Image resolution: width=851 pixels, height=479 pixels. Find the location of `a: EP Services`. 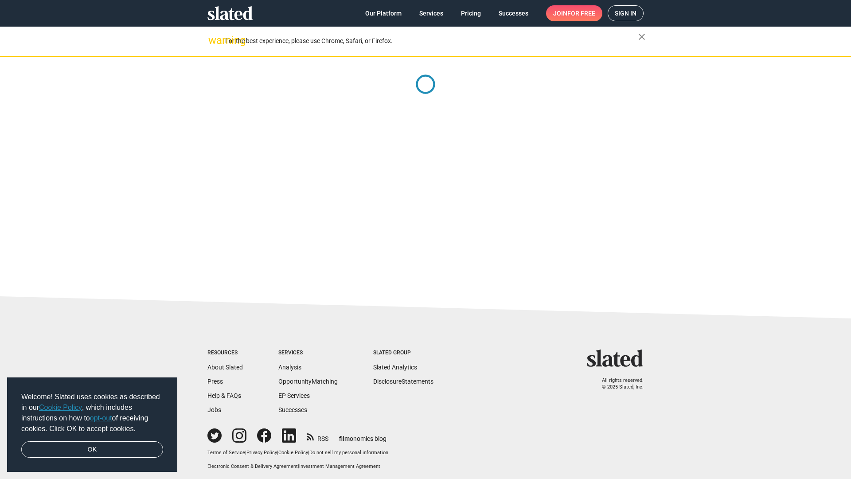

a: EP Services is located at coordinates (294, 395).